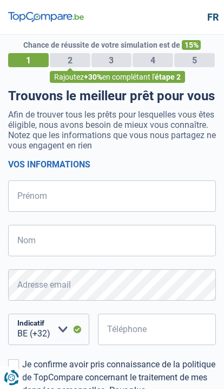 This screenshot has width=224, height=389. Describe the element at coordinates (112, 164) in the screenshot. I see `h2: Vos informations` at that location.